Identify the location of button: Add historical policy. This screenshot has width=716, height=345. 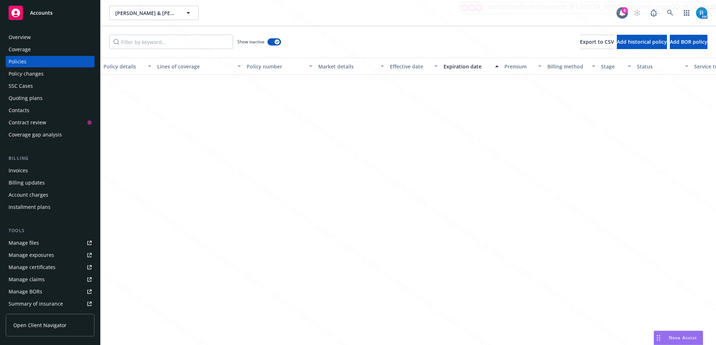
(642, 42).